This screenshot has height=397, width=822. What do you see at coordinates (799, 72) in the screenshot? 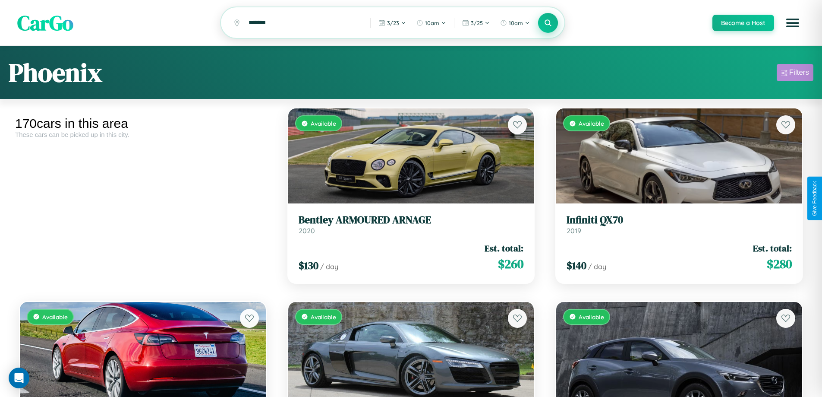
I see `div: Filters` at bounding box center [799, 72].